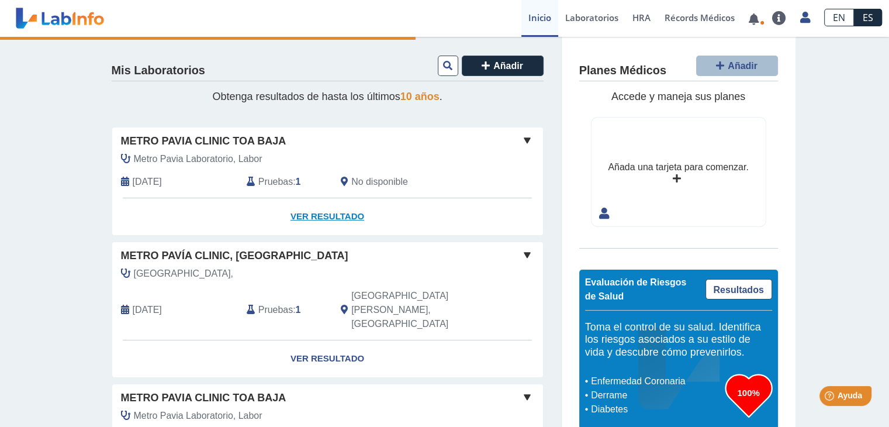 Image resolution: width=889 pixels, height=427 pixels. What do you see at coordinates (379, 182) in the screenshot?
I see `span: No disponible` at bounding box center [379, 182].